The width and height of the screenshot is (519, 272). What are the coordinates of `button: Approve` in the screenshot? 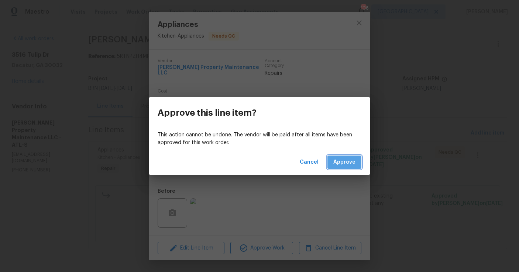 It's located at (344, 162).